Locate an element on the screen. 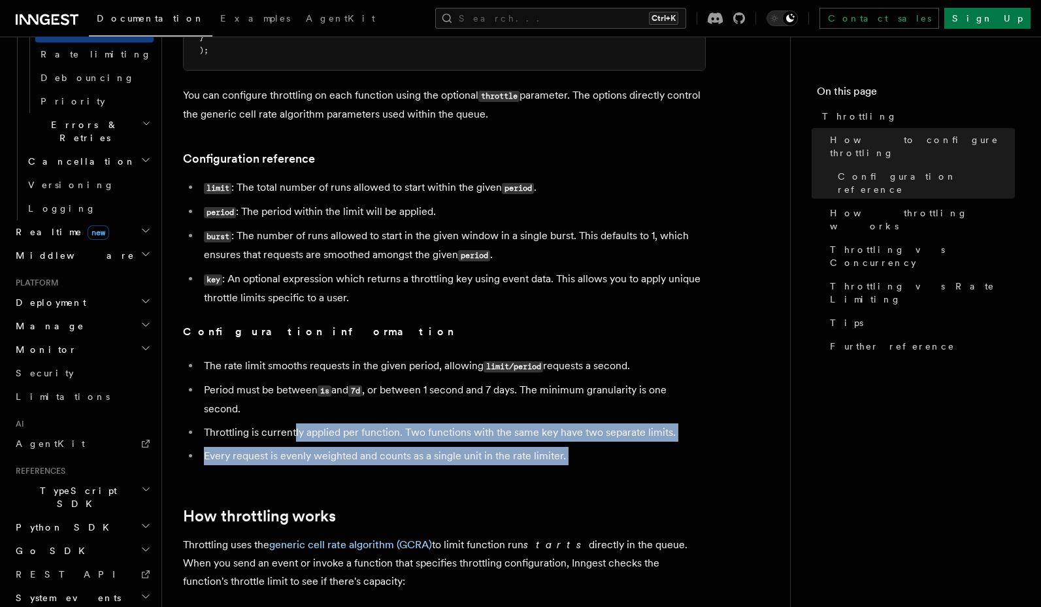 The width and height of the screenshot is (1041, 607). span: References is located at coordinates (38, 471).